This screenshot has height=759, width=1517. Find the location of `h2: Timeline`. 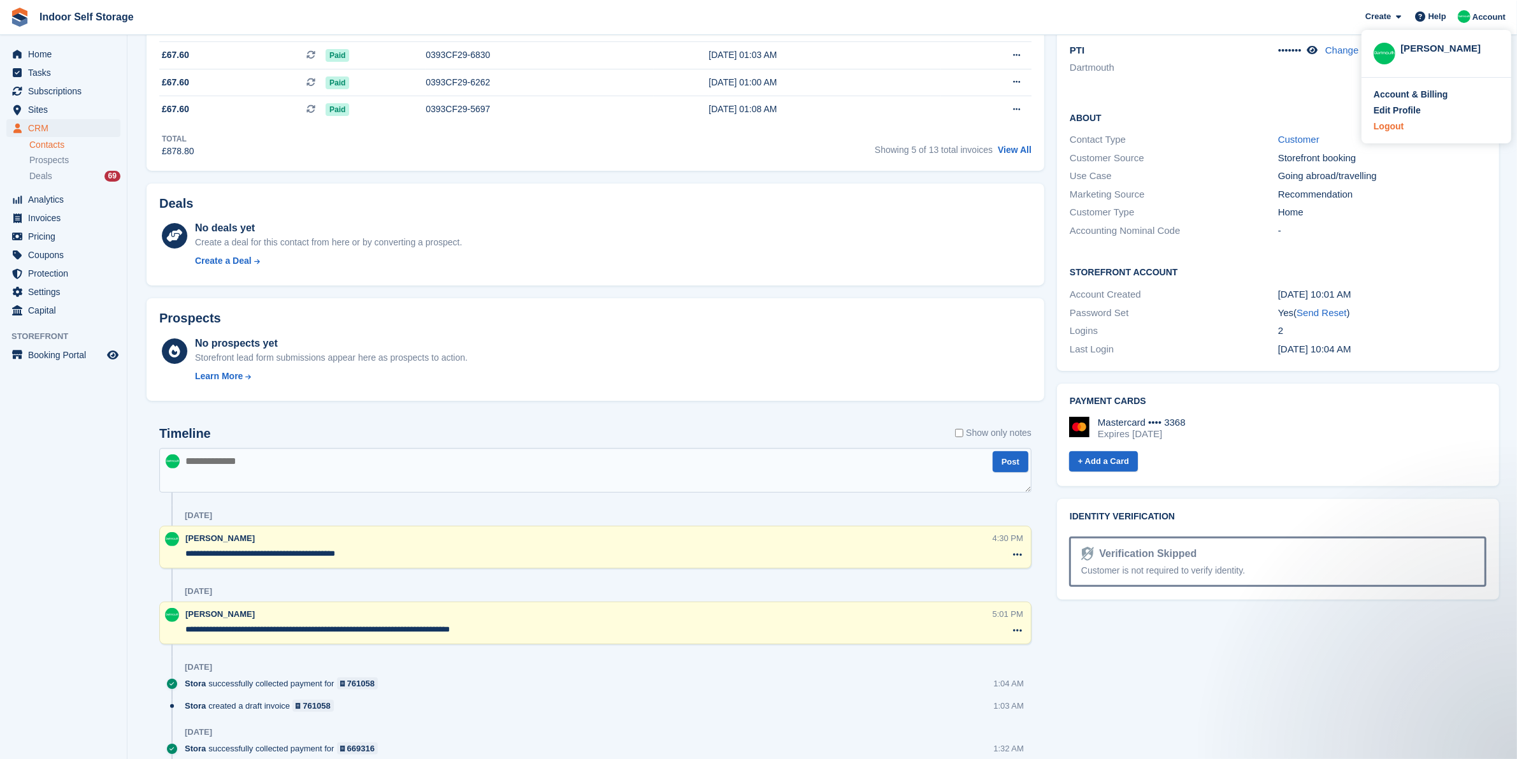

h2: Timeline is located at coordinates (185, 433).